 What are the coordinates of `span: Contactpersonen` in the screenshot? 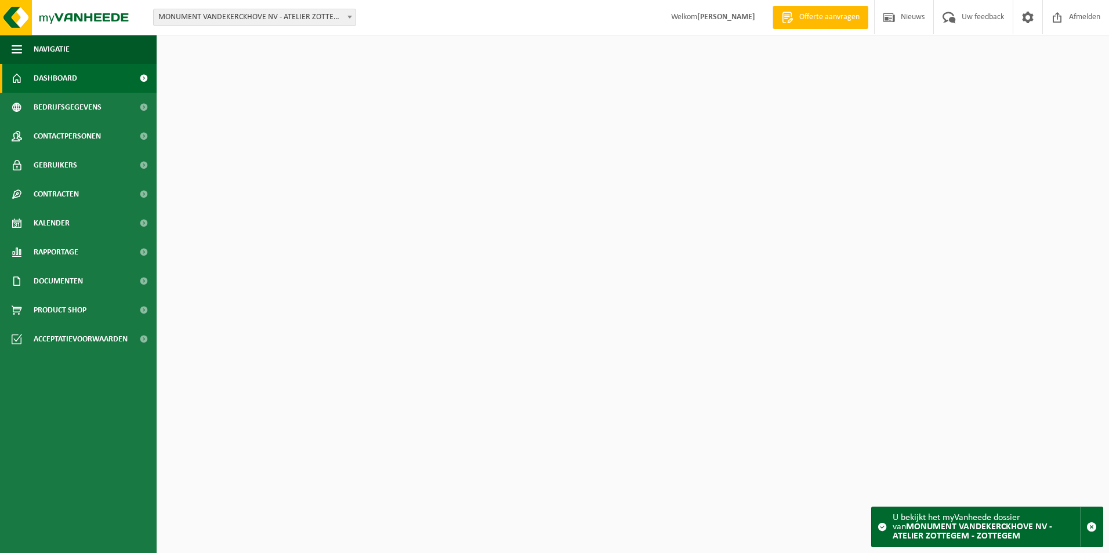 It's located at (67, 136).